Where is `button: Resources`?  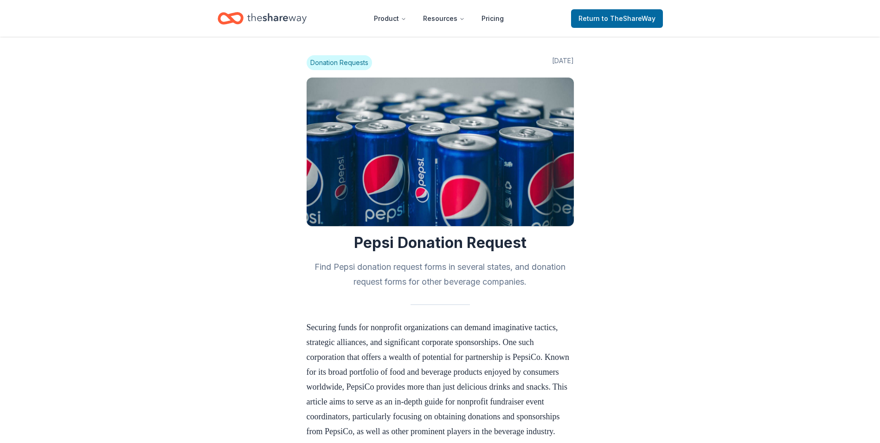 button: Resources is located at coordinates (444, 19).